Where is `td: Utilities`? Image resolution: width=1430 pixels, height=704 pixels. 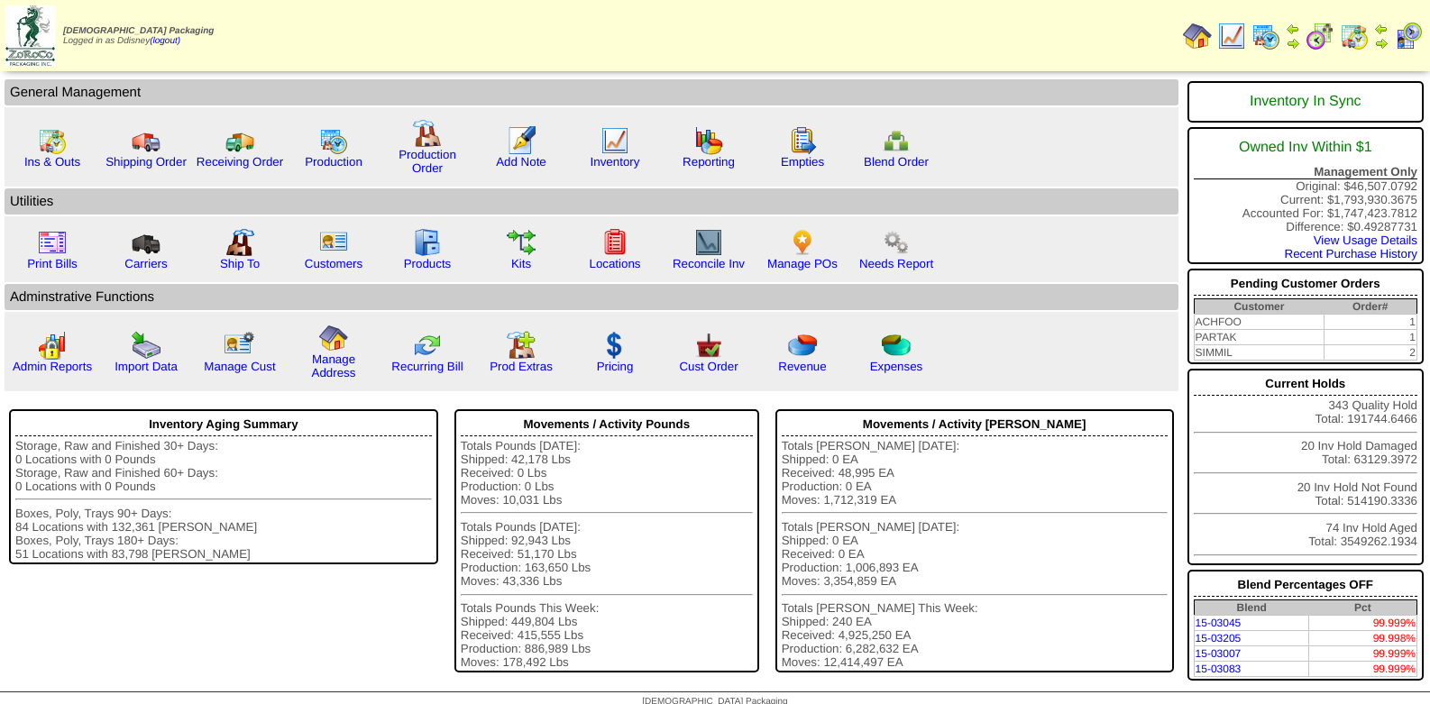 td: Utilities is located at coordinates (591, 201).